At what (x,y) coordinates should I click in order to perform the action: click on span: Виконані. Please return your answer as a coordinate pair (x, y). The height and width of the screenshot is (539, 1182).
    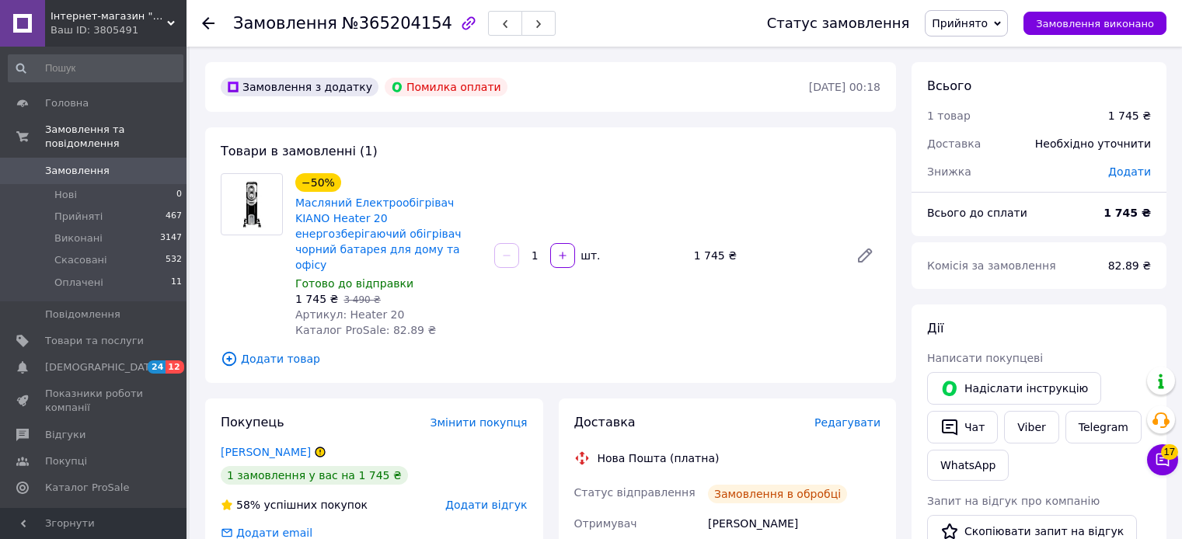
    Looking at the image, I should click on (78, 239).